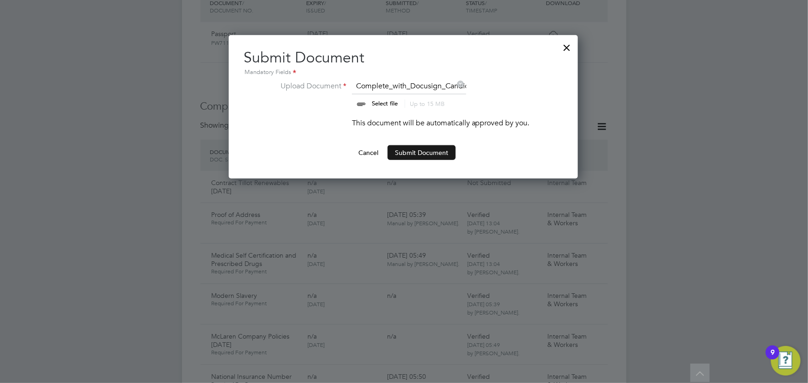  I want to click on div: 9, so click(773, 359).